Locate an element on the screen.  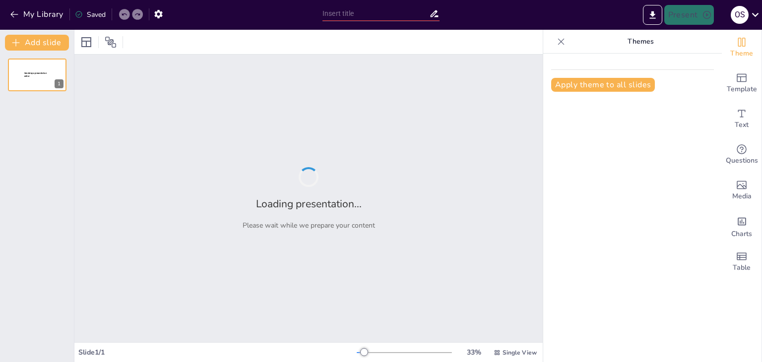
div: 33 % is located at coordinates (474, 352).